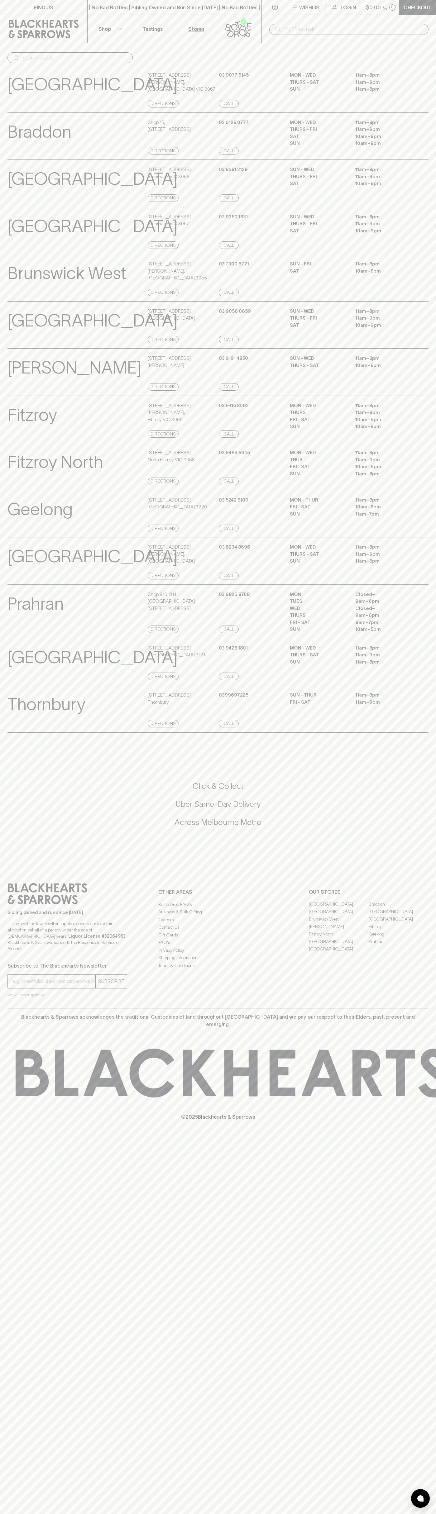  Describe the element at coordinates (369, 892) in the screenshot. I see `p: OUR STORES` at that location.